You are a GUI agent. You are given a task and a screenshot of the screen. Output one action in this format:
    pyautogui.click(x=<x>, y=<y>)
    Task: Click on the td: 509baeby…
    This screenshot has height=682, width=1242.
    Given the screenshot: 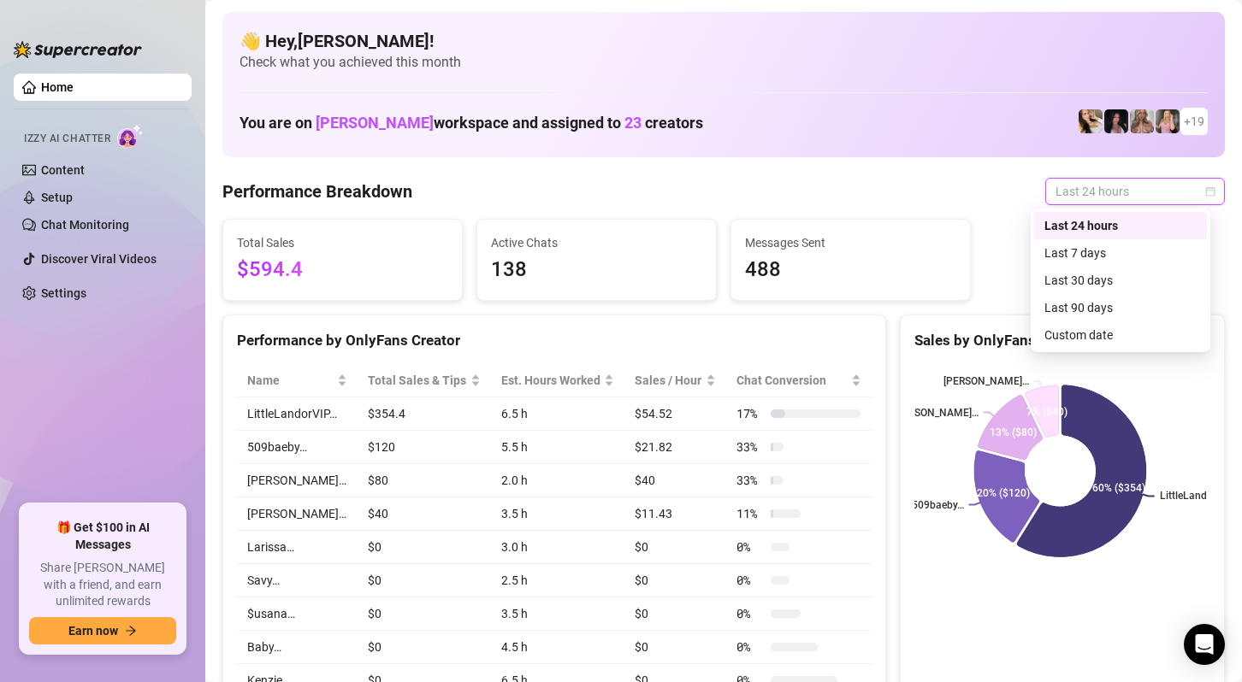 What is the action you would take?
    pyautogui.click(x=297, y=447)
    